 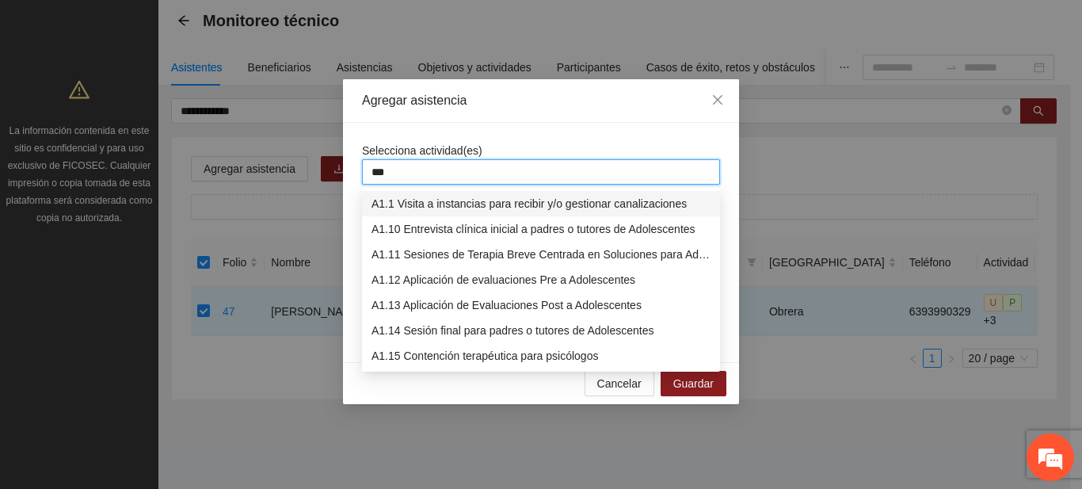 I want to click on div: A1.11 Sesiones de Terapia Breve Centrada en Soluciones para Adolescentes, so click(x=541, y=254).